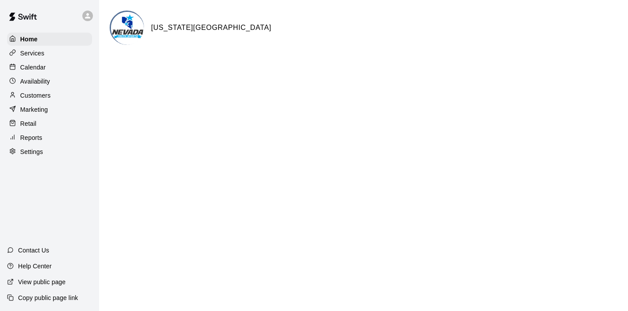  I want to click on p: View public page, so click(42, 282).